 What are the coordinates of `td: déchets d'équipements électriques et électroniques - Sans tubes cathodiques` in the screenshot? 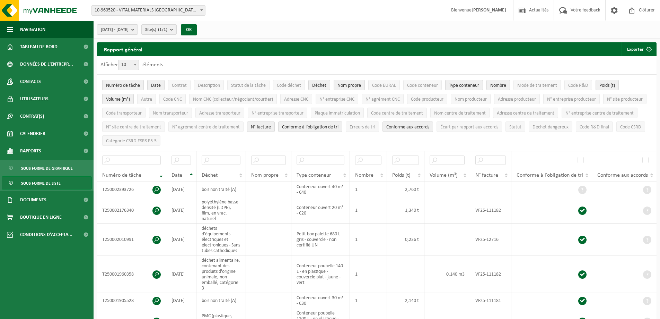 It's located at (221, 239).